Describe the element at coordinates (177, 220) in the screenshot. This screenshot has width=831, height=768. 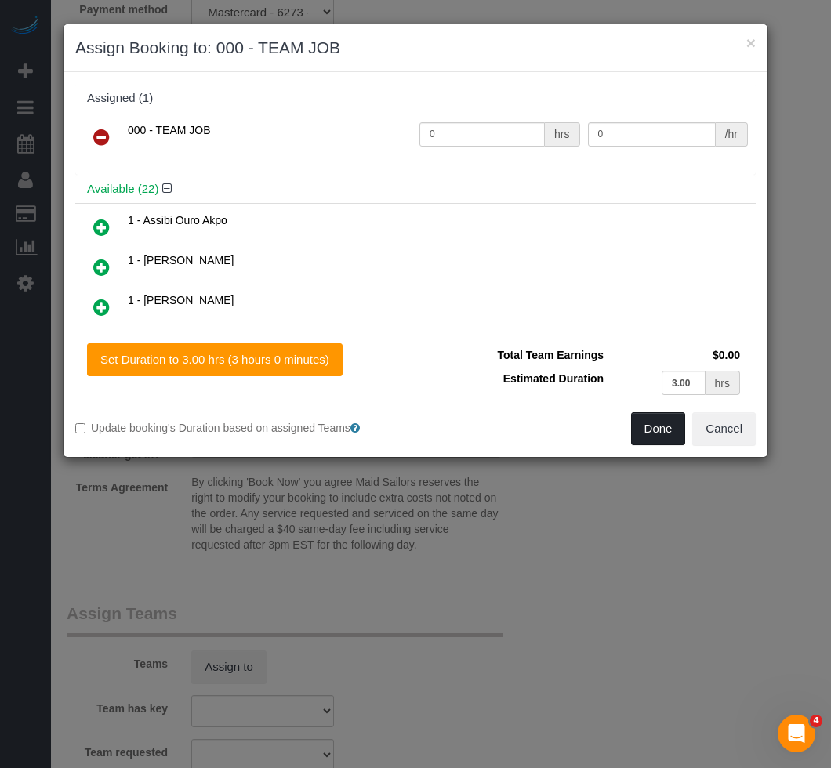
I see `span: 1 - Assibi Ouro Akpo` at that location.